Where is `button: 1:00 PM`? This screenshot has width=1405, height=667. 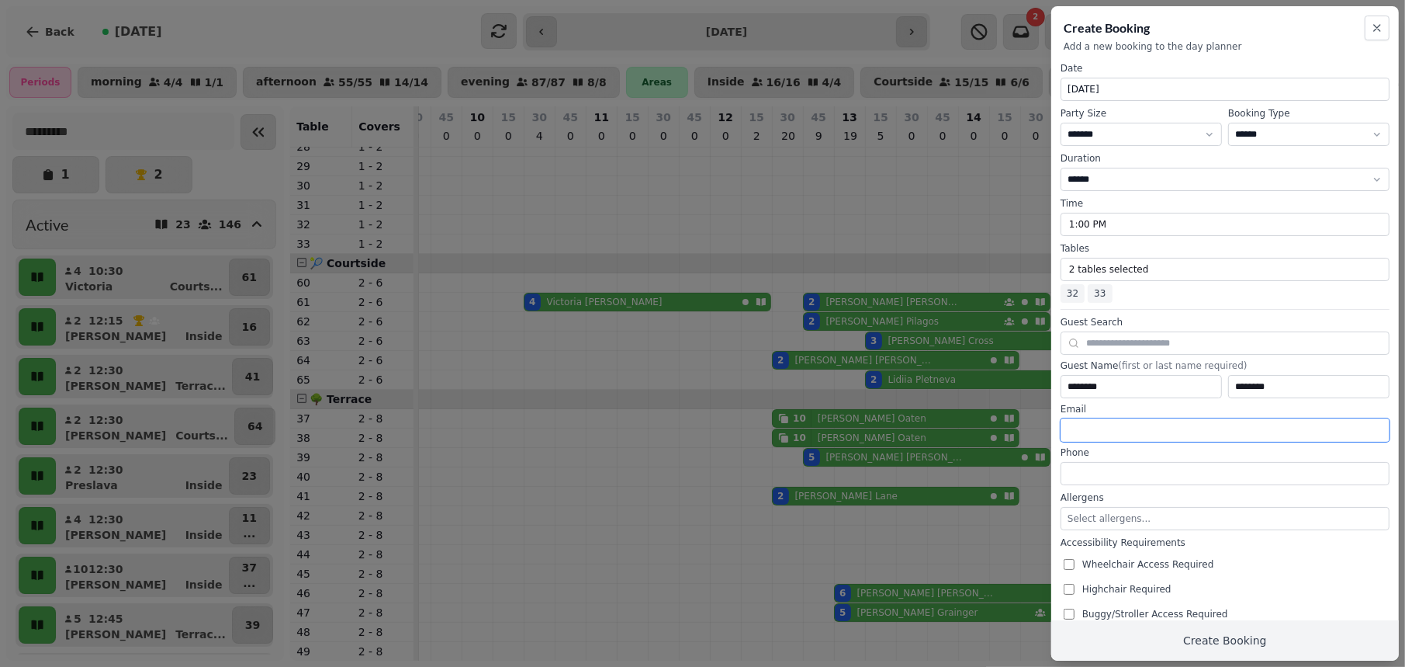 button: 1:00 PM is located at coordinates (1225, 224).